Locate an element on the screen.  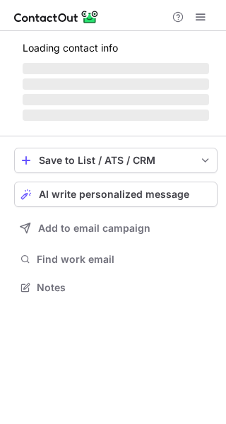
button: Find work email is located at coordinates (116, 260).